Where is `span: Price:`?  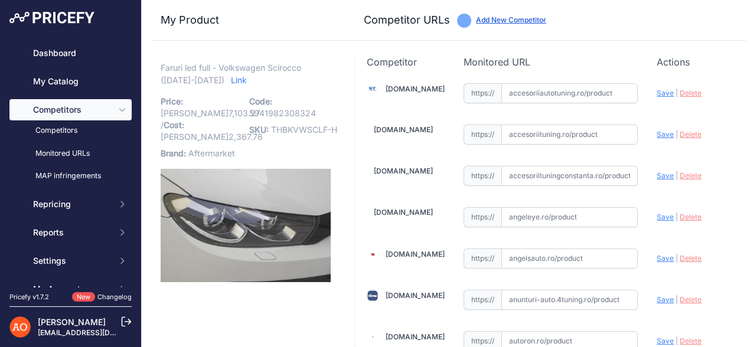
span: Price: is located at coordinates (172, 101).